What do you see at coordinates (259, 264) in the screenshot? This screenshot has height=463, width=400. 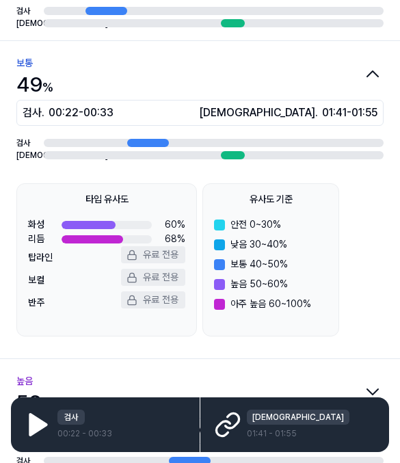 I see `span: 보통 40~50%` at bounding box center [259, 264].